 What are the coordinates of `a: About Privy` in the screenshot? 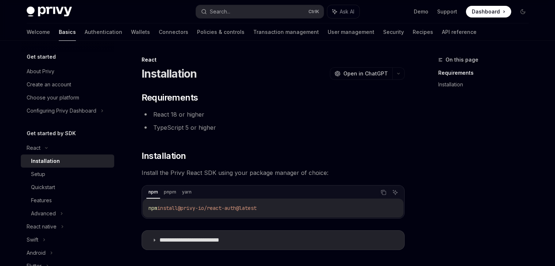 It's located at (68, 72).